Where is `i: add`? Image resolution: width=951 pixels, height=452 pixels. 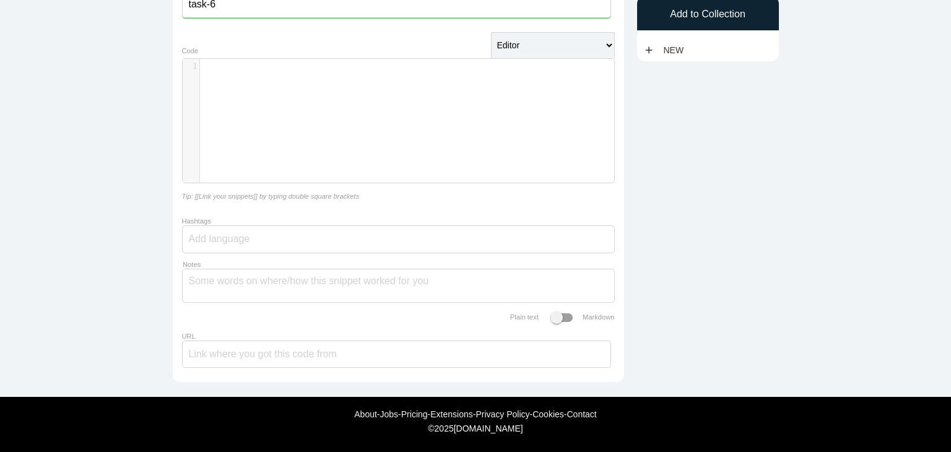
i: add is located at coordinates (649, 50).